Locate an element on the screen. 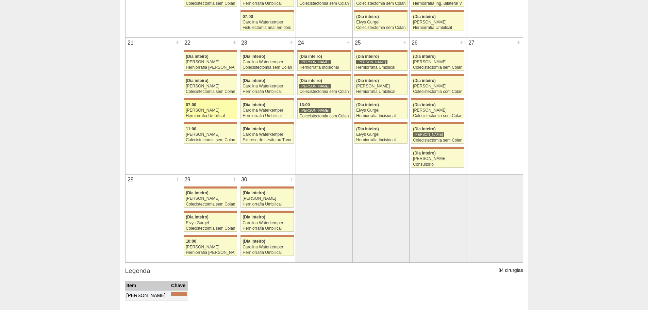  div: 26 is located at coordinates (415, 43).